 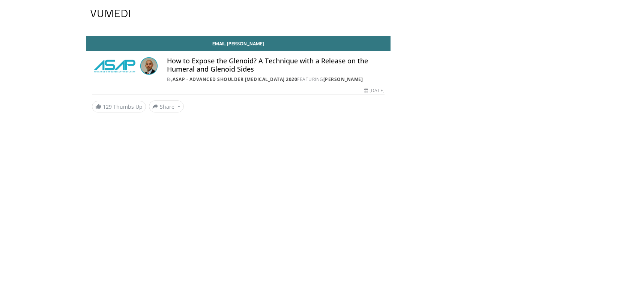 I want to click on div: By FEATURING, so click(x=276, y=79).